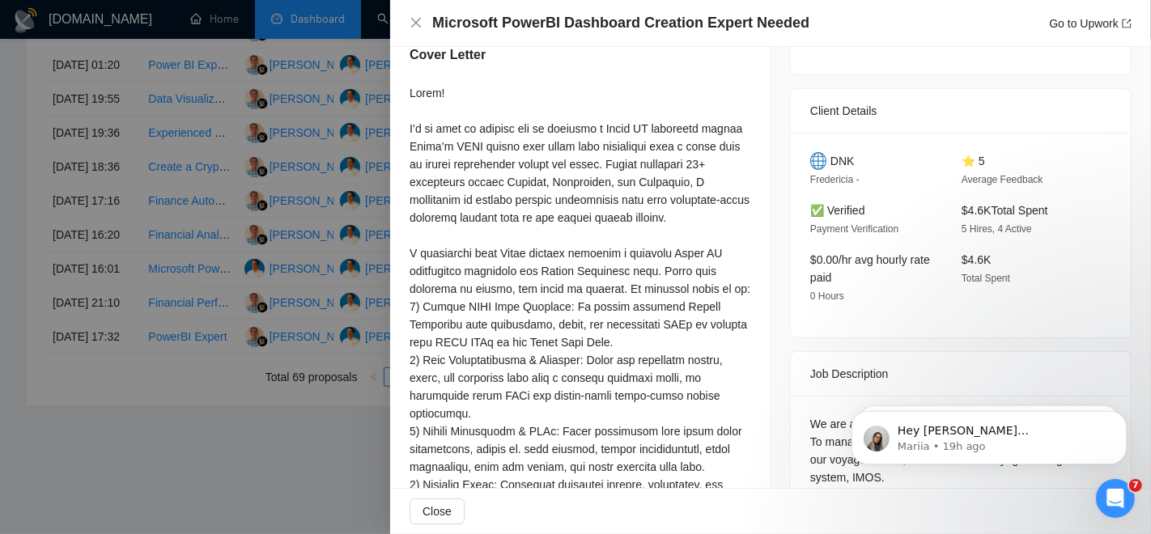 The height and width of the screenshot is (534, 1151). I want to click on span: Close, so click(437, 512).